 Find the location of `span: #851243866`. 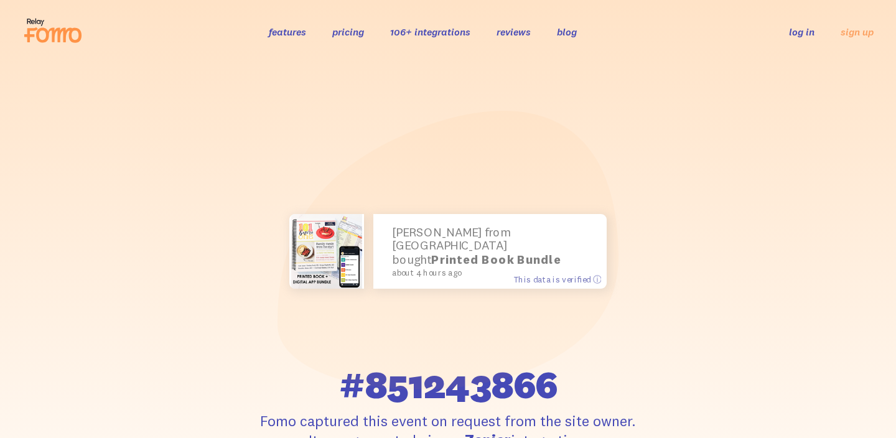

span: #851243866 is located at coordinates (448, 384).